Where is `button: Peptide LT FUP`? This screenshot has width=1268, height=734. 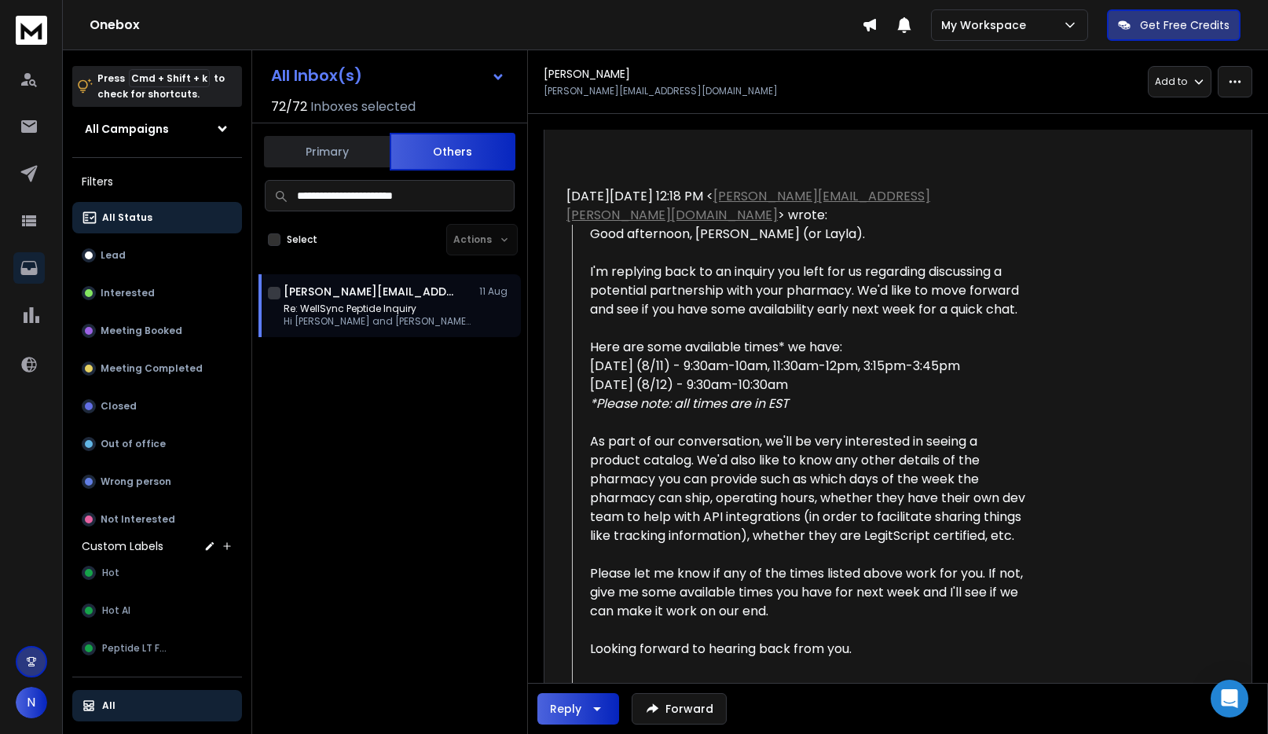 button: Peptide LT FUP is located at coordinates (157, 648).